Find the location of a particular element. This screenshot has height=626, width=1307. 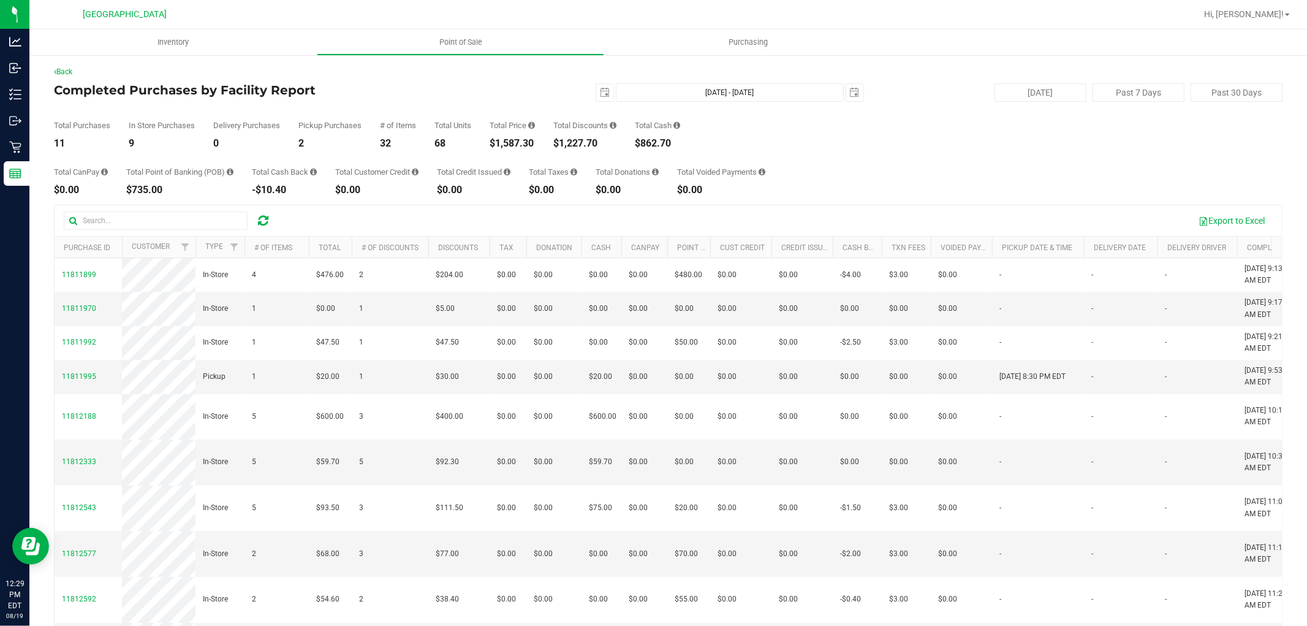

span: 5 is located at coordinates (361, 461).